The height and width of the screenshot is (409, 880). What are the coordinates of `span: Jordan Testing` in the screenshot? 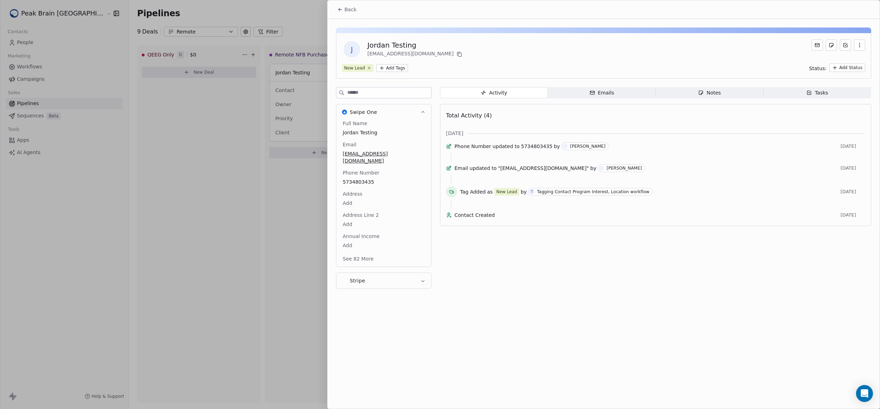 It's located at (384, 133).